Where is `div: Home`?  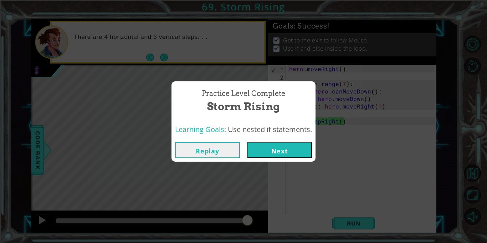 div: Home is located at coordinates (76, 6).